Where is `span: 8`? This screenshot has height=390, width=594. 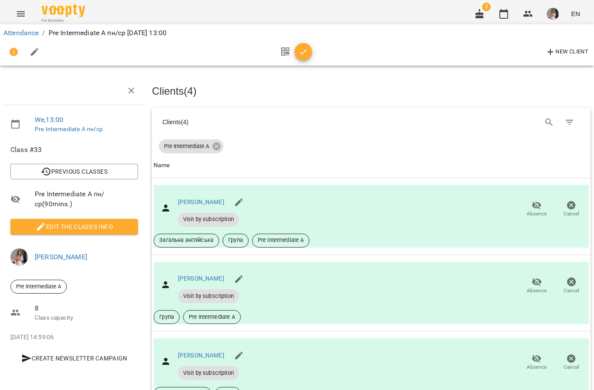
span: 8 is located at coordinates (86, 308).